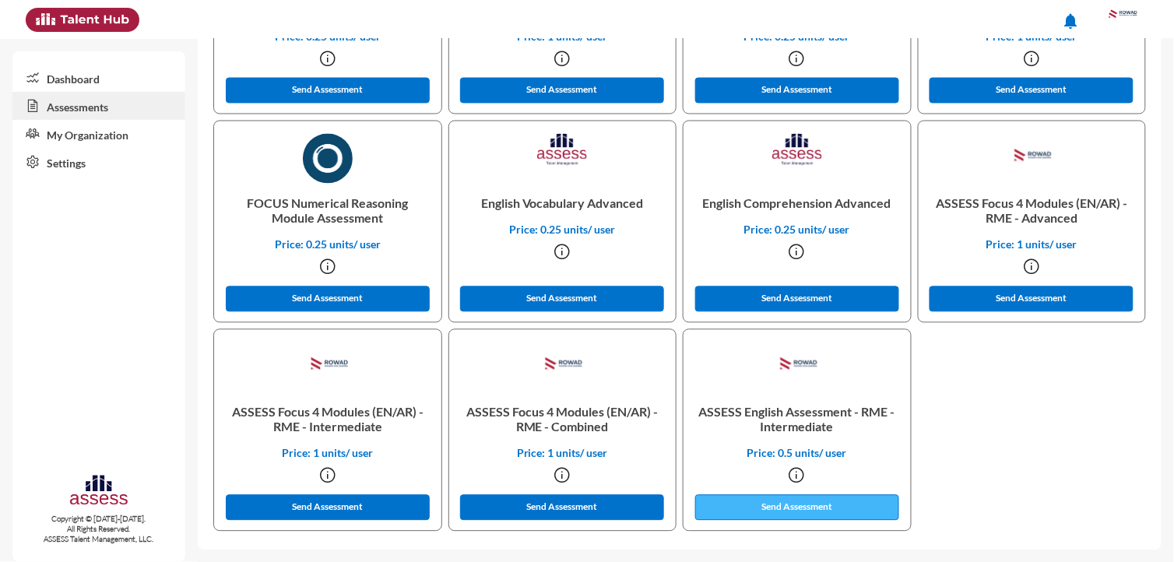  Describe the element at coordinates (797, 203) in the screenshot. I see `p: English Comprehension Advanced` at that location.